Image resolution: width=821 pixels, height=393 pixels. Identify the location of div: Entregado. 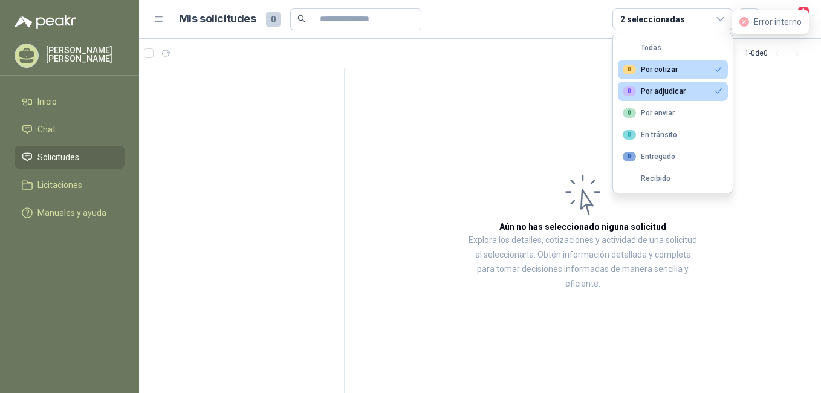
(649, 157).